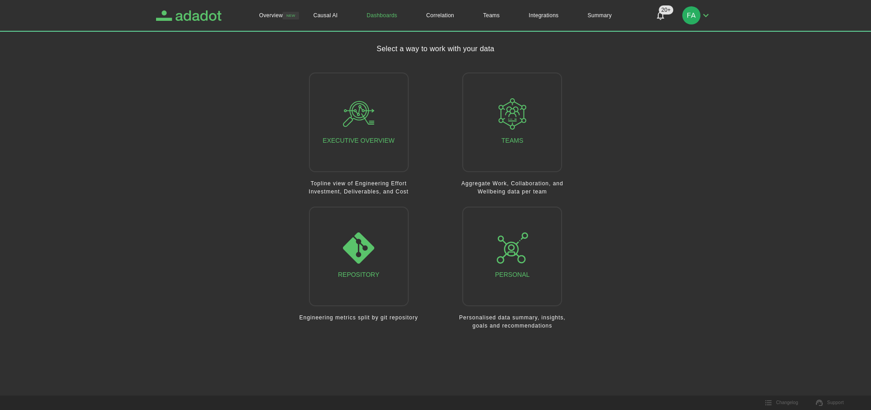  What do you see at coordinates (666, 10) in the screenshot?
I see `span: 20+` at bounding box center [666, 10].